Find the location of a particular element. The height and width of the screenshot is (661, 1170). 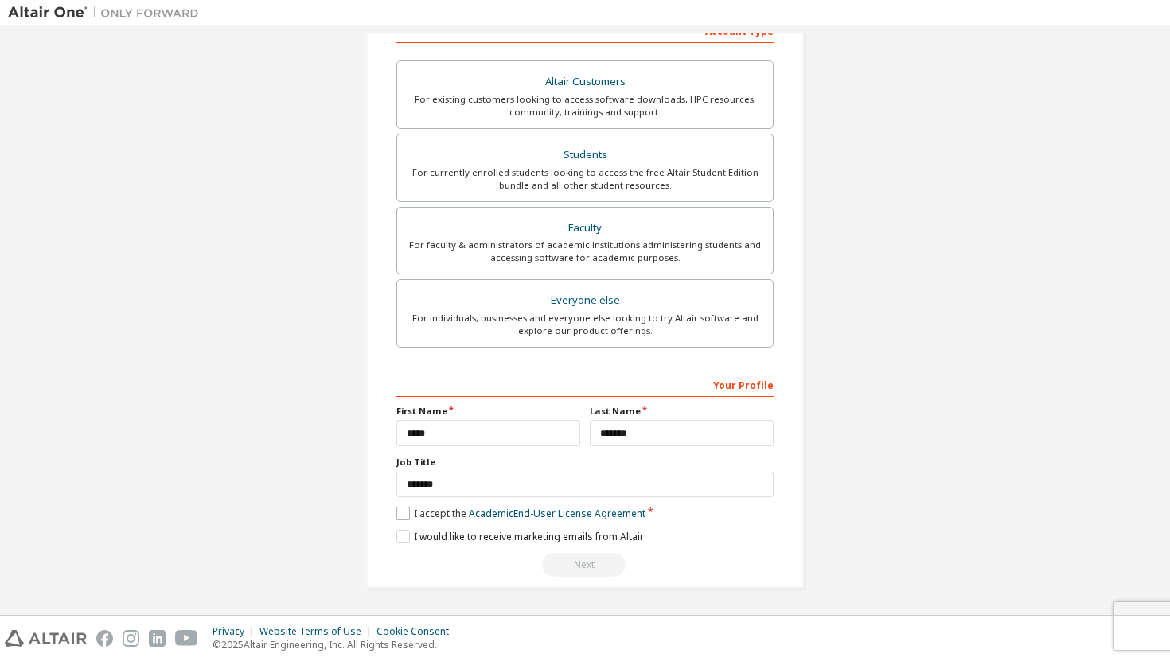

img: linkedin.svg is located at coordinates (157, 638).